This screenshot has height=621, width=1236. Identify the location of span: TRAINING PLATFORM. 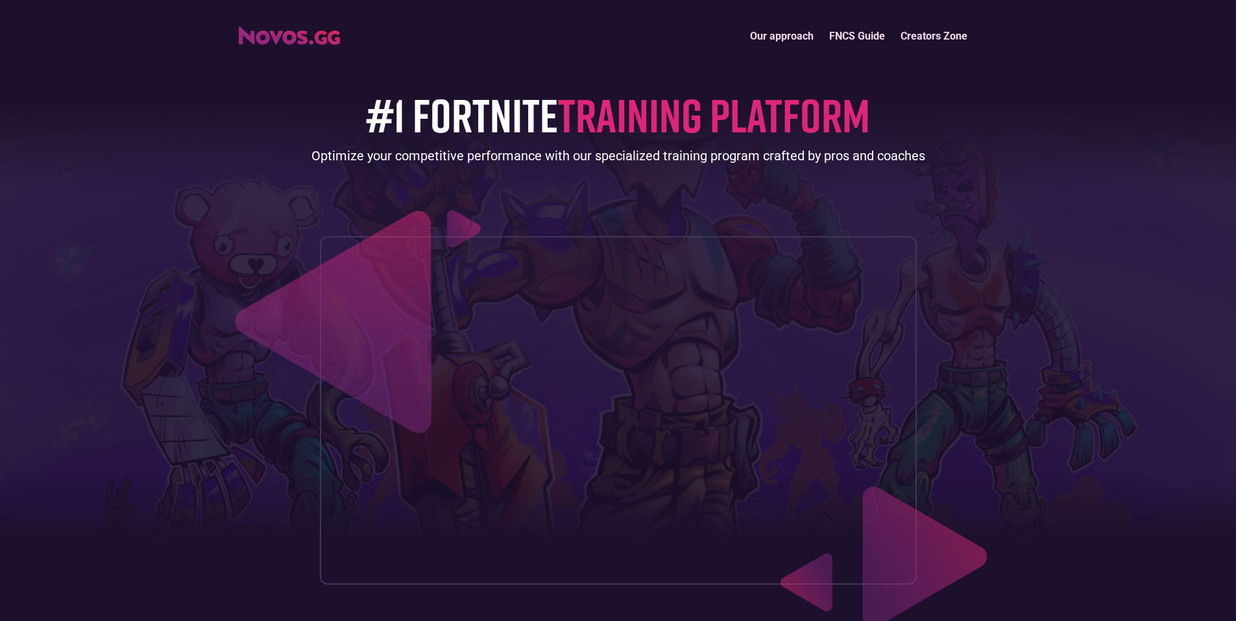
(714, 114).